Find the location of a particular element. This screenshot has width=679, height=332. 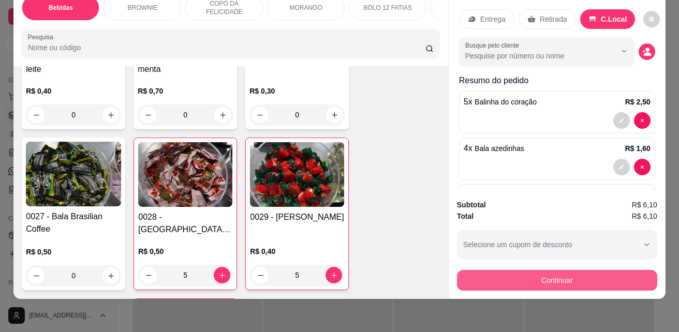

label: Busque pelo cliente is located at coordinates (494, 45).